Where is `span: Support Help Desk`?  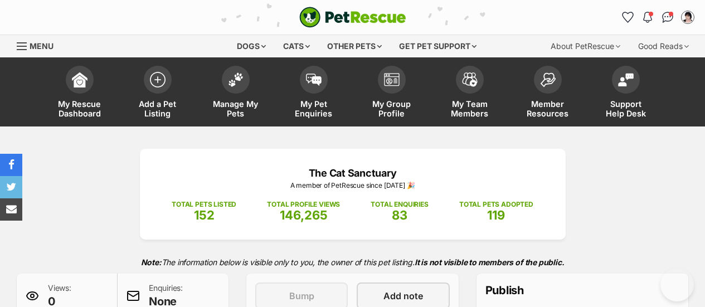 span: Support Help Desk is located at coordinates (626, 109).